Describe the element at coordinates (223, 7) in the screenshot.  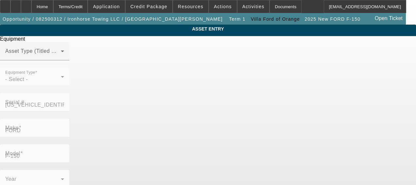
I see `button: Actions` at that location.